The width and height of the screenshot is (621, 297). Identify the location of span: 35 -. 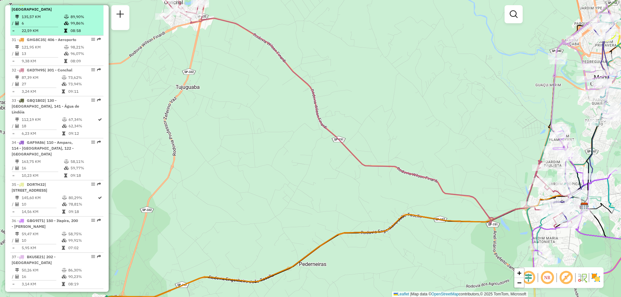
(29, 187).